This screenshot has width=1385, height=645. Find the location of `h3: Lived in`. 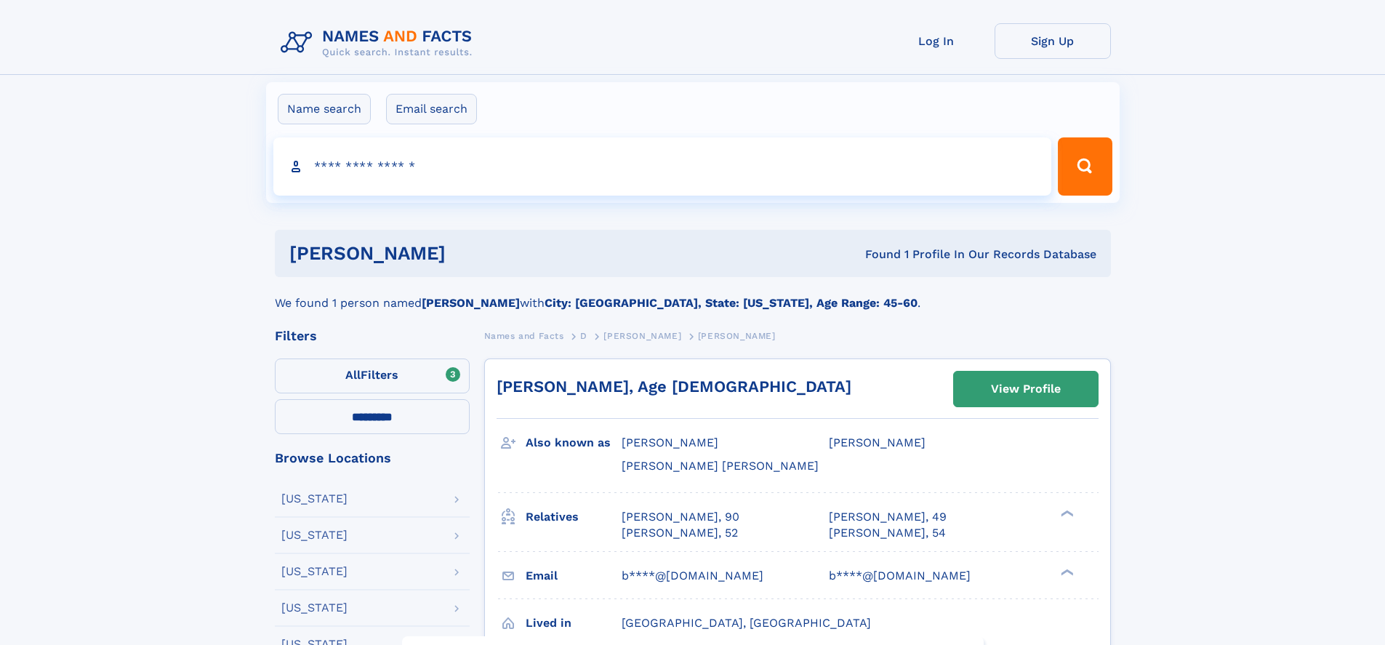

h3: Lived in is located at coordinates (573, 623).